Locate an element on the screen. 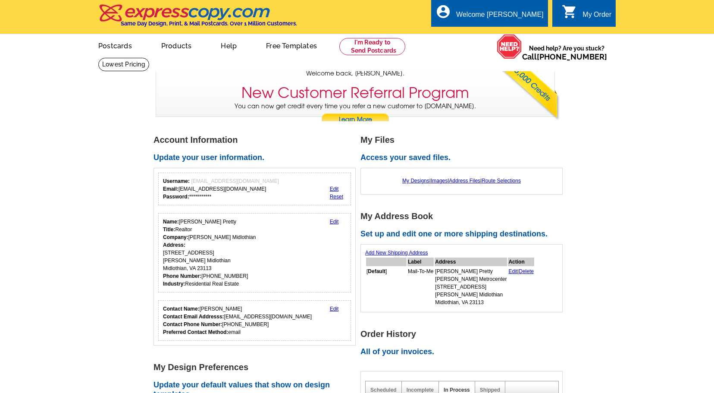 The height and width of the screenshot is (393, 714). a: Delete is located at coordinates (526, 271).